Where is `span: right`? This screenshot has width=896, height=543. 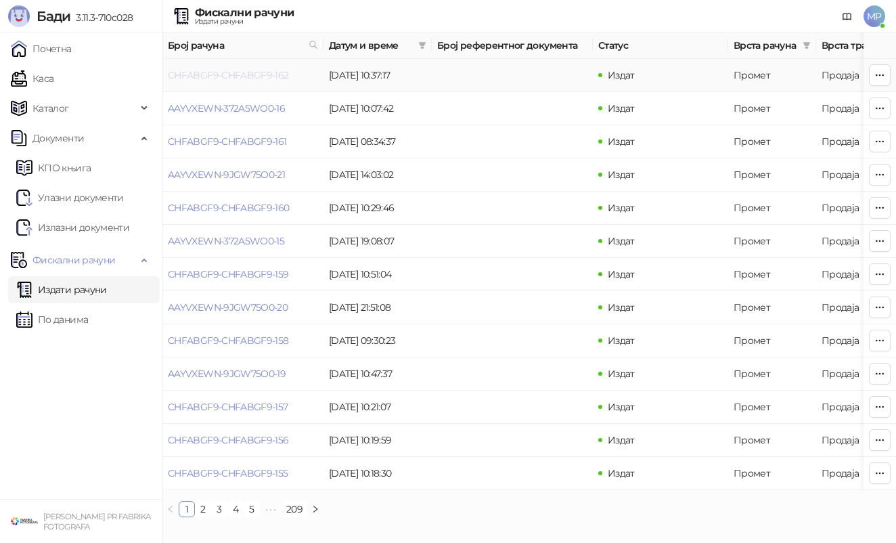 span: right is located at coordinates (315, 509).